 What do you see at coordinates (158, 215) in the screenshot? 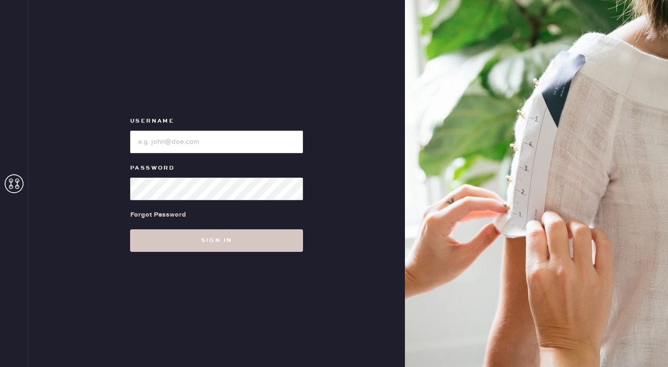
I see `div: Forgot Password` at bounding box center [158, 215].